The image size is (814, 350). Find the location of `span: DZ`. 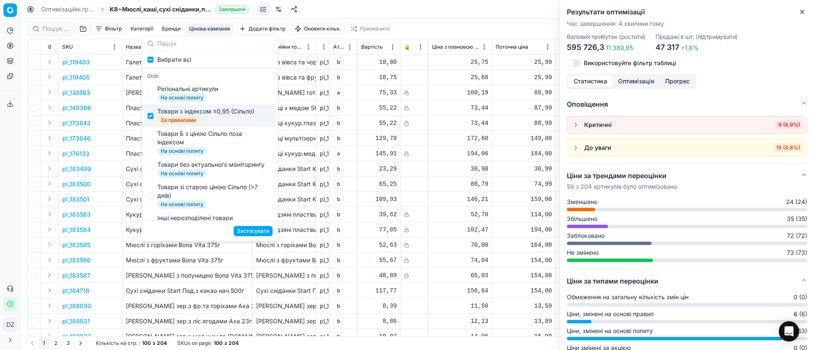

span: DZ is located at coordinates (10, 325).